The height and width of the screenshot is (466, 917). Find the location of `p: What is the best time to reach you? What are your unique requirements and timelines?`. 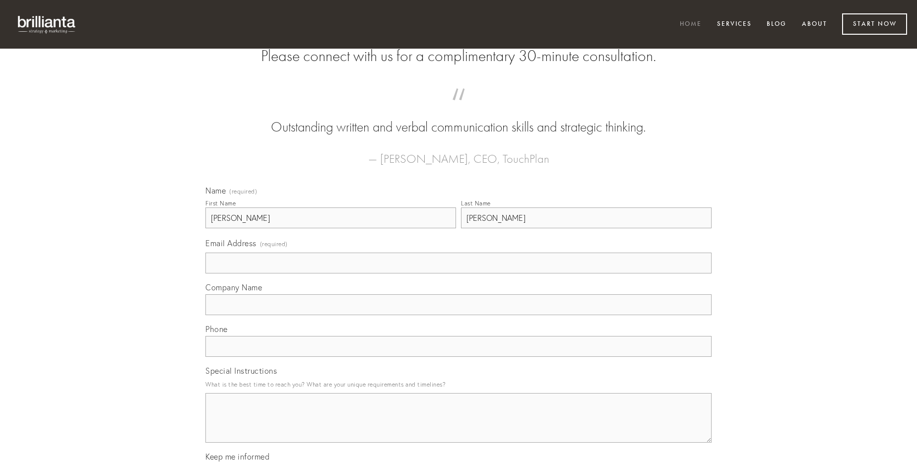

p: What is the best time to reach you? What are your unique requirements and timelines? is located at coordinates (458, 384).